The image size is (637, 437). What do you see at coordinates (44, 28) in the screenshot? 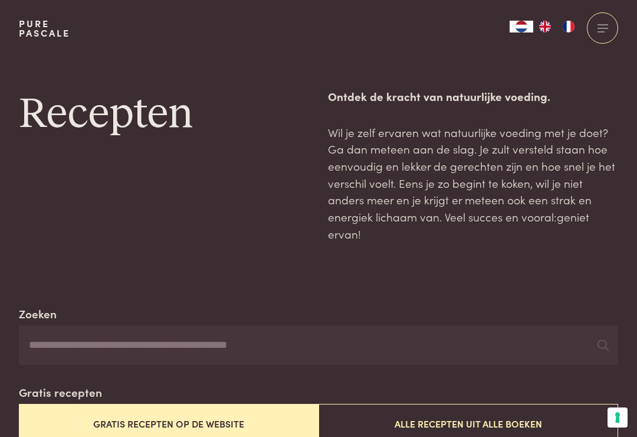
I see `a: PurePascale` at bounding box center [44, 28].